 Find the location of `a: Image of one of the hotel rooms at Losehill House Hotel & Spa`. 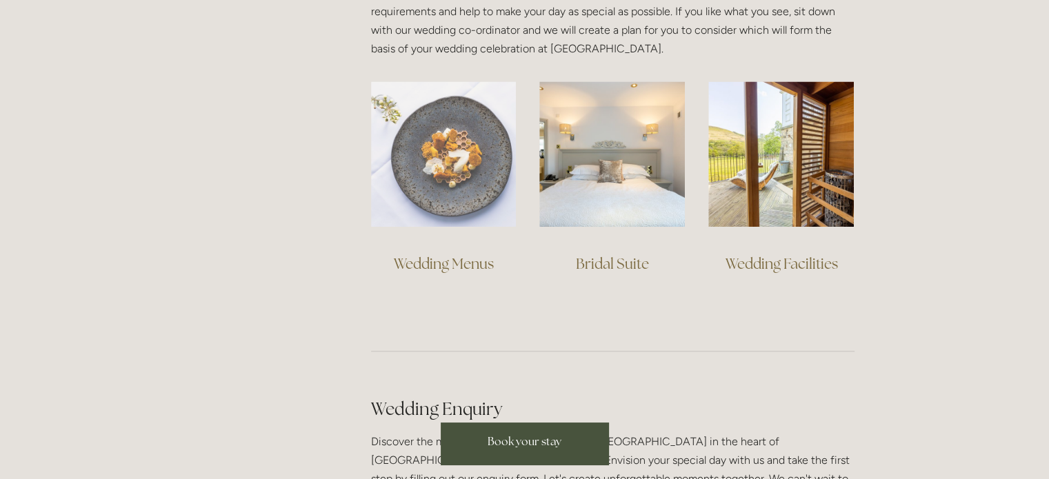

a: Image of one of the hotel rooms at Losehill House Hotel & Spa is located at coordinates (612, 154).